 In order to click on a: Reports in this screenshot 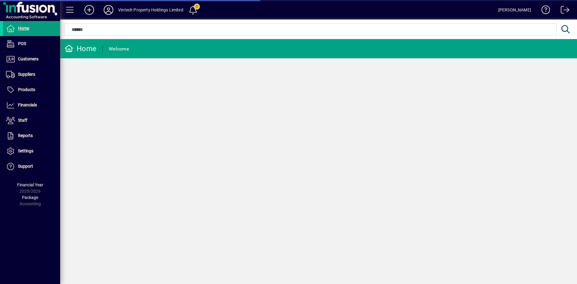, I will do `click(32, 136)`.